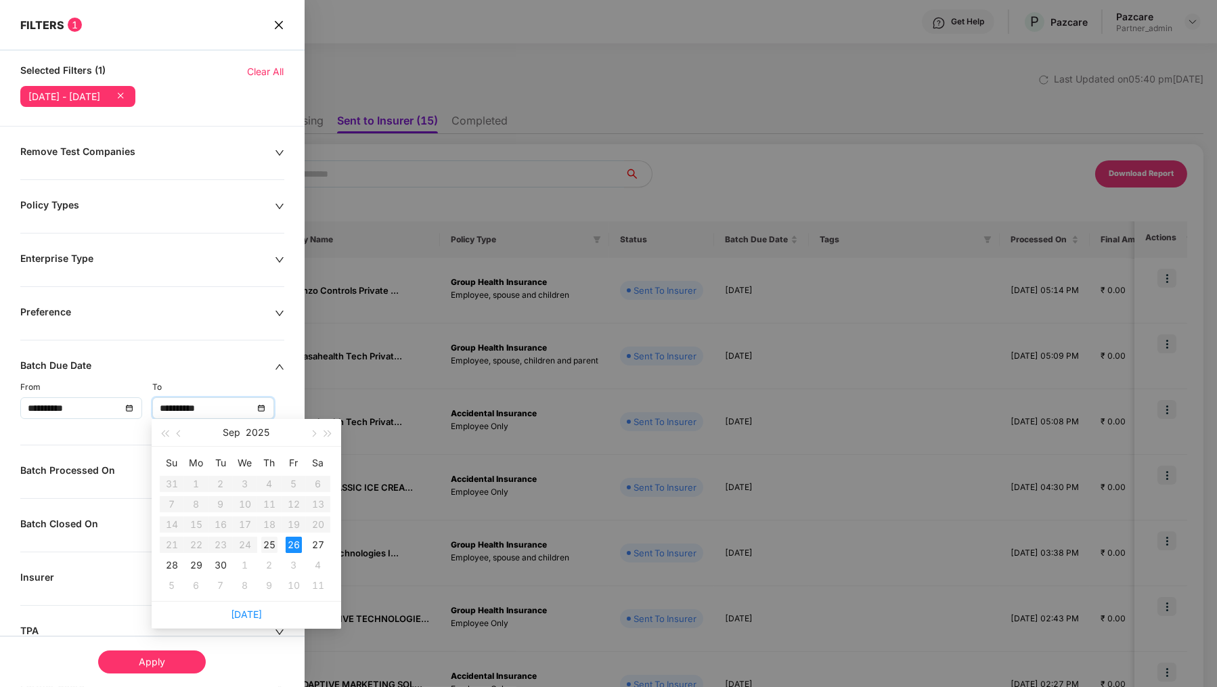  I want to click on td: 2025-10-07, so click(221, 585).